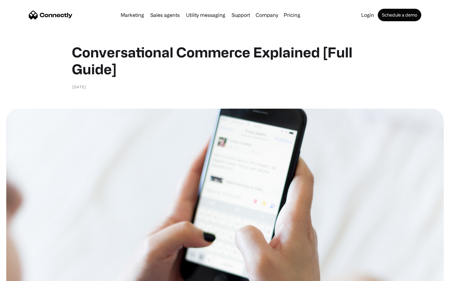  What do you see at coordinates (399, 15) in the screenshot?
I see `a: Schedule a demo` at bounding box center [399, 15].